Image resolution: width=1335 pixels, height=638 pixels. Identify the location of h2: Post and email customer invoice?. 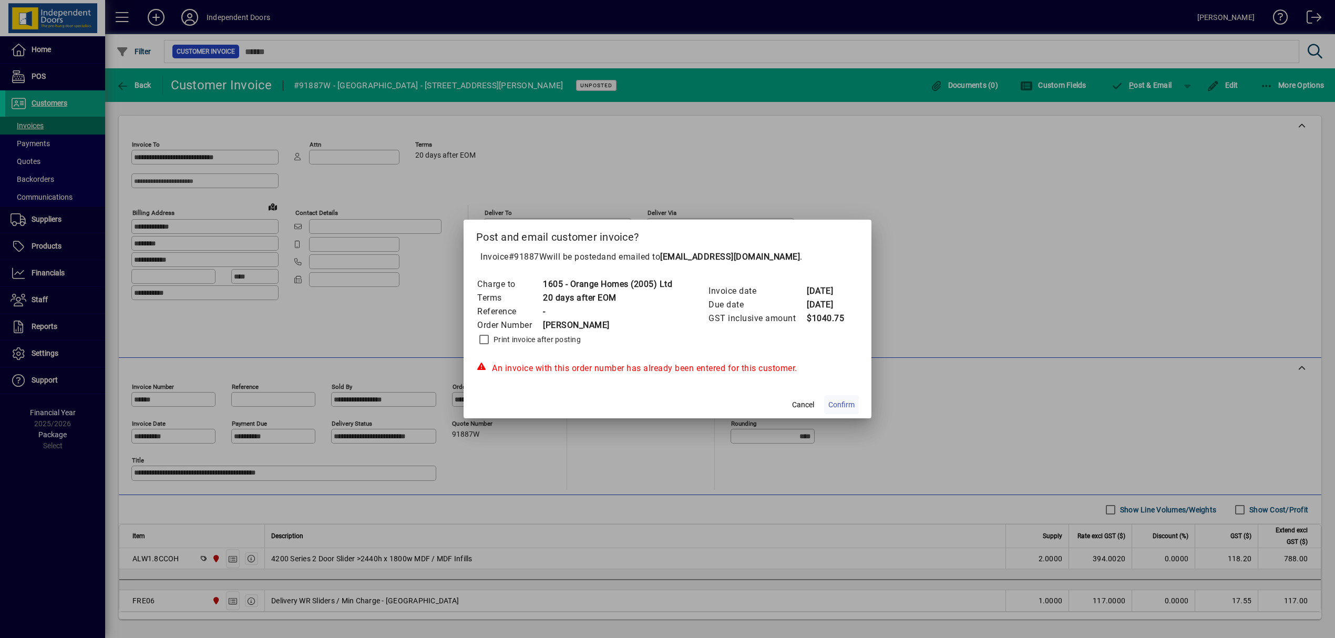
(667, 235).